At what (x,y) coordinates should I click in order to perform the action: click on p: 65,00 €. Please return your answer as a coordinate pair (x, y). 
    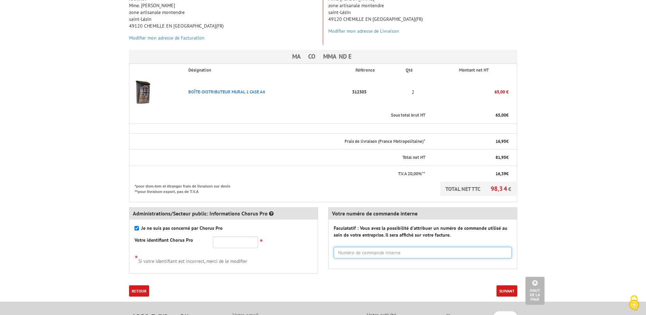
    Looking at the image, I should click on (467, 92).